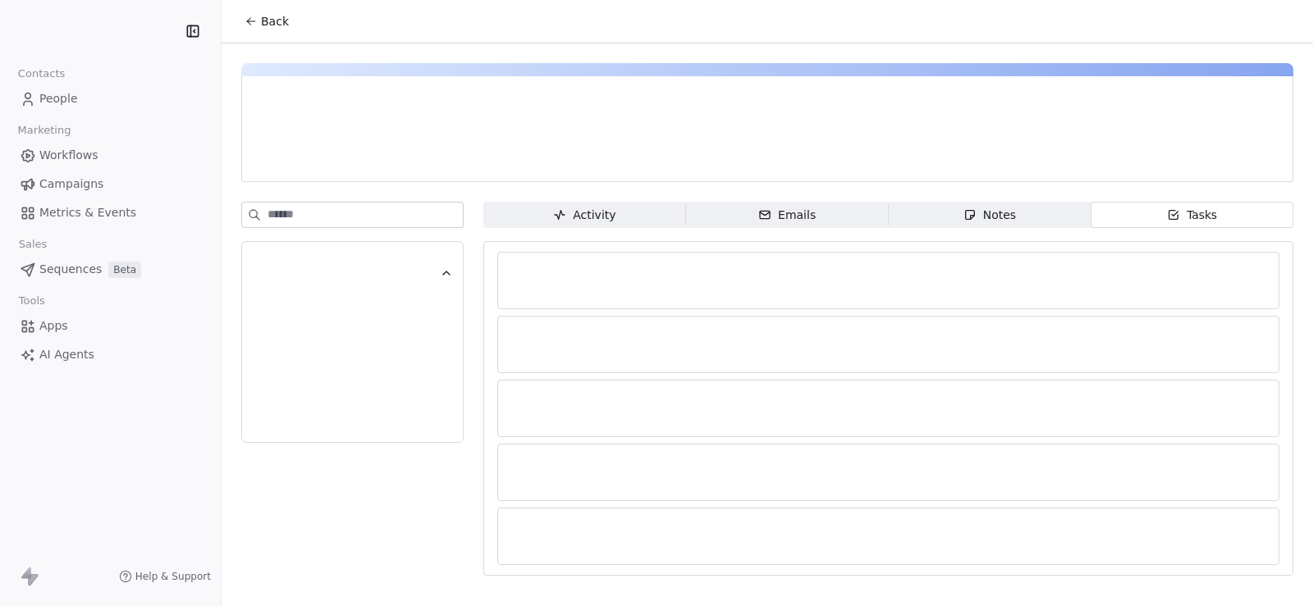 This screenshot has width=1313, height=606. I want to click on span: Beta, so click(125, 270).